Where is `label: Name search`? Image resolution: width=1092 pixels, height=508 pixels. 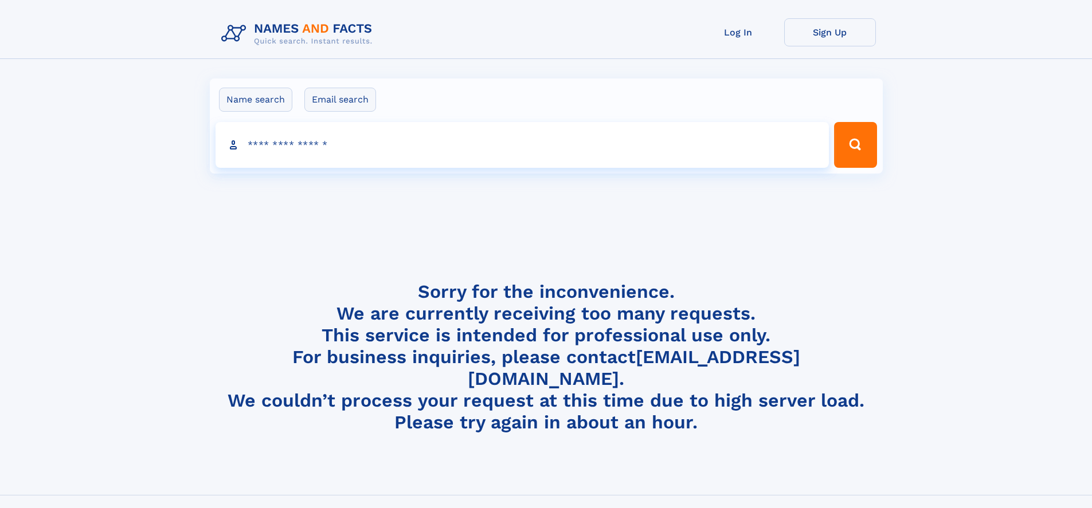 label: Name search is located at coordinates (256, 100).